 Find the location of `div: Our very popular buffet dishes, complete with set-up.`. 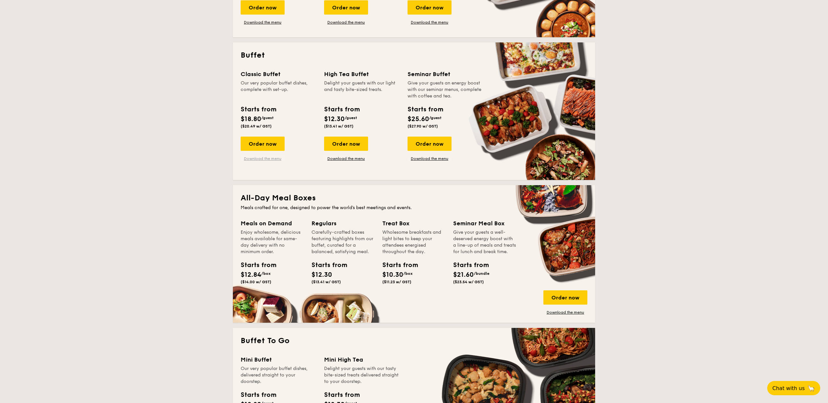

div: Our very popular buffet dishes, complete with set-up. is located at coordinates (278, 90).